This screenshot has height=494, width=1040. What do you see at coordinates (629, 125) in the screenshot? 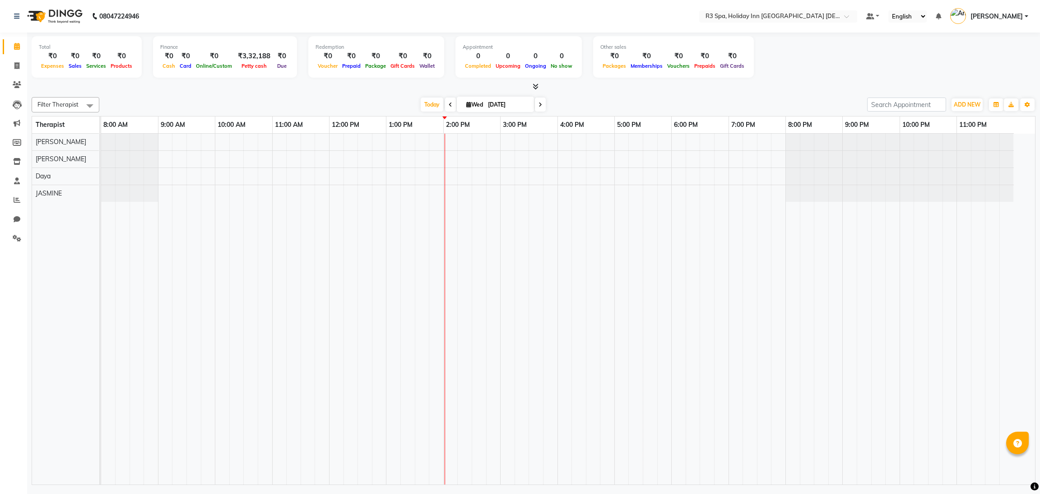
I see `a: 5:00 PM` at bounding box center [629, 125].